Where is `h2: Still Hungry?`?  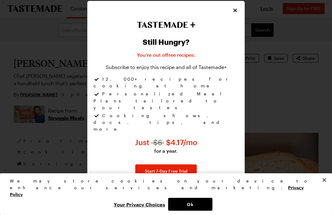 h2: Still Hungry? is located at coordinates (166, 42).